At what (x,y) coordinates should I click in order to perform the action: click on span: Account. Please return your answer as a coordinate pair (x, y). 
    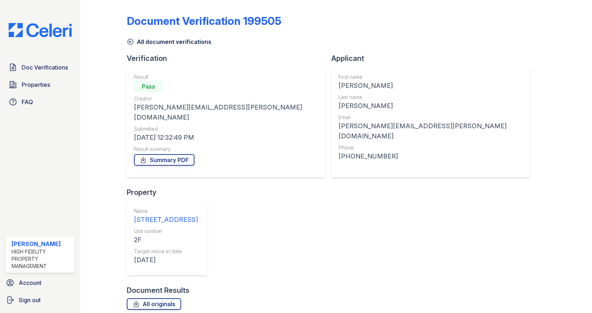
    Looking at the image, I should click on (30, 283).